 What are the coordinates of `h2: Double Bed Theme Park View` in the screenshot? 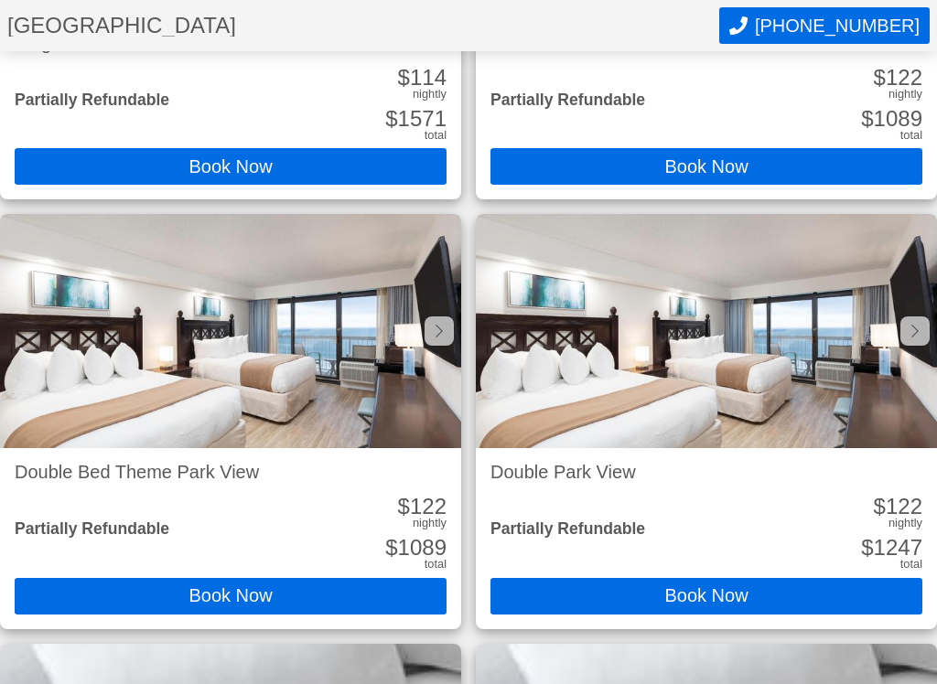 It's located at (231, 472).